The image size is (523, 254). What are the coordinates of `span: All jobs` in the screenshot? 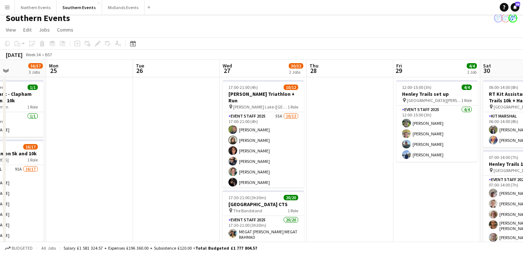 It's located at (49, 248).